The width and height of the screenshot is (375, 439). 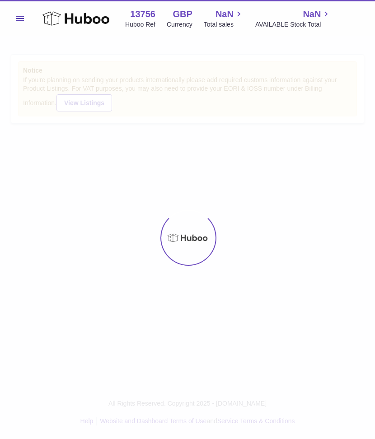 What do you see at coordinates (179, 24) in the screenshot?
I see `div: Currency` at bounding box center [179, 24].